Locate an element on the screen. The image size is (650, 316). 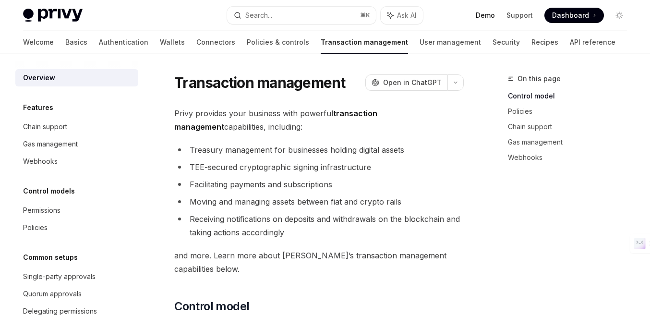
h5: Control models is located at coordinates (49, 191).